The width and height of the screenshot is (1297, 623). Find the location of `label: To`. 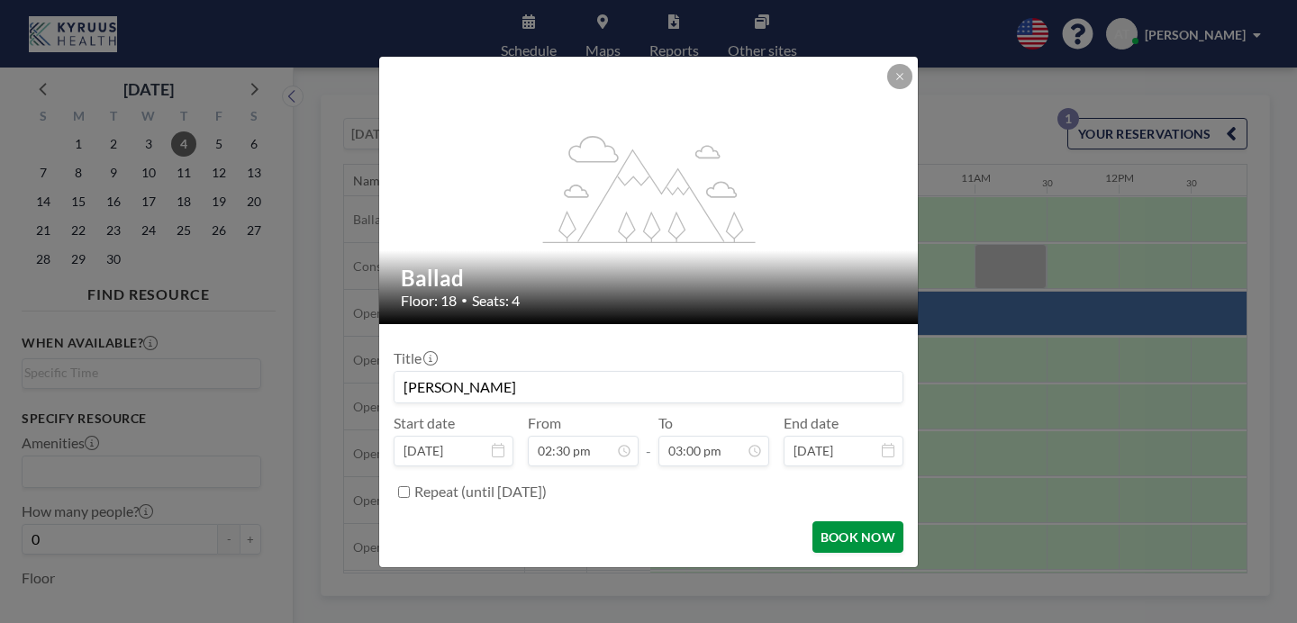

label: To is located at coordinates (666, 423).